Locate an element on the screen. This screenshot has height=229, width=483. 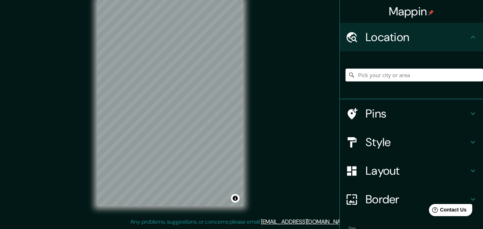
div: Border is located at coordinates (411, 200).